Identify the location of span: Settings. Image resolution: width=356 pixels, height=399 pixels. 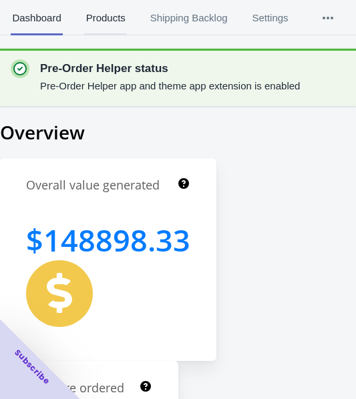
(270, 18).